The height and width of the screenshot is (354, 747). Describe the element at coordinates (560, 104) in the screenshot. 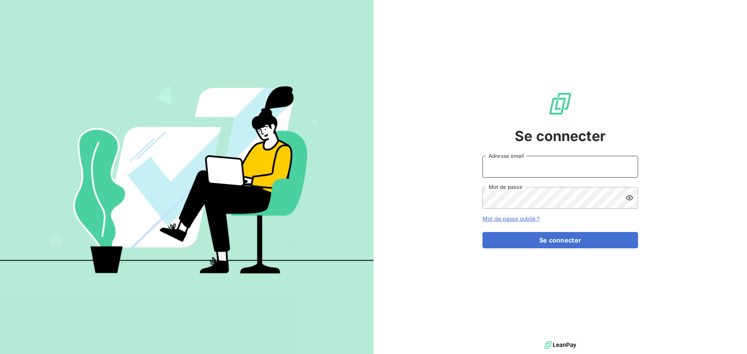

I see `img: Logo LeanPay` at that location.